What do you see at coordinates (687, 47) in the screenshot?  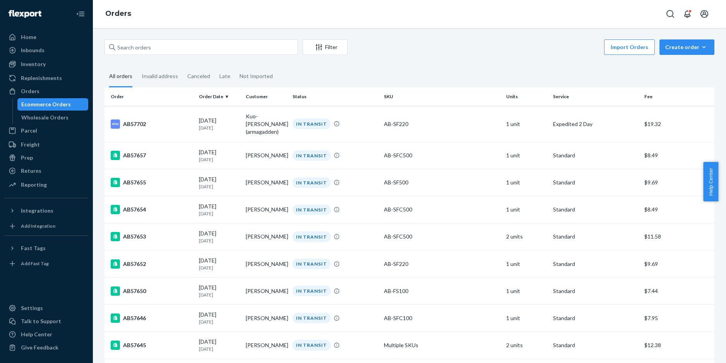 I see `button: Create order` at bounding box center [687, 47].